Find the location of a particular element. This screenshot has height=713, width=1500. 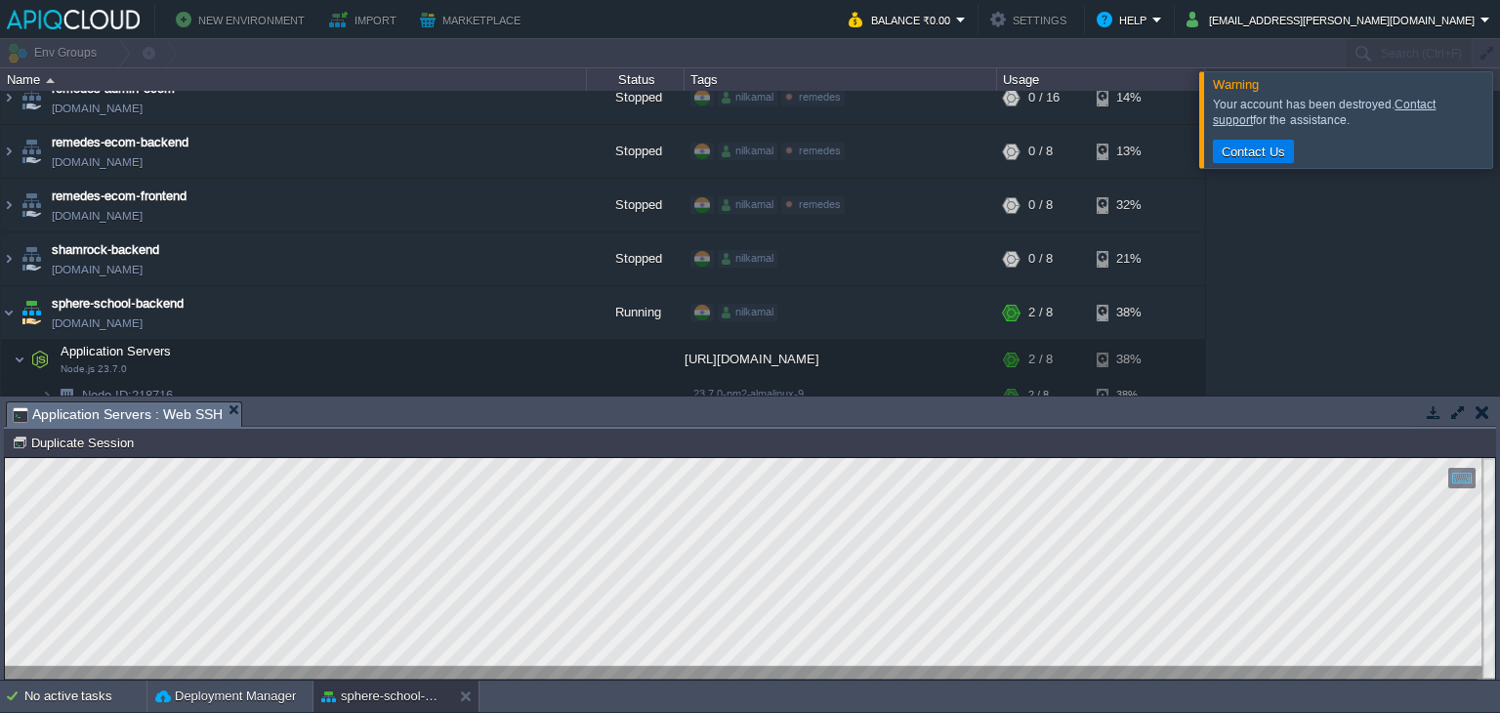

a: shamrock-backend is located at coordinates (105, 250).